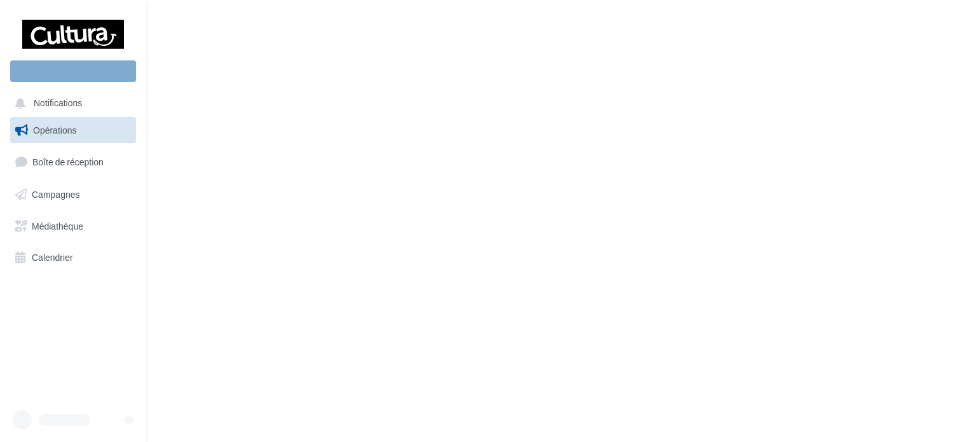  I want to click on div: Nouvelle campagne, so click(73, 71).